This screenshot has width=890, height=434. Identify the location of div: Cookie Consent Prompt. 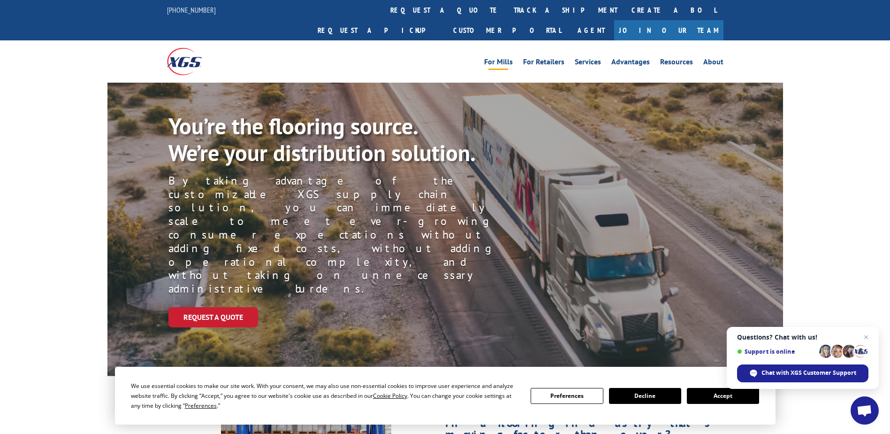
(445, 395).